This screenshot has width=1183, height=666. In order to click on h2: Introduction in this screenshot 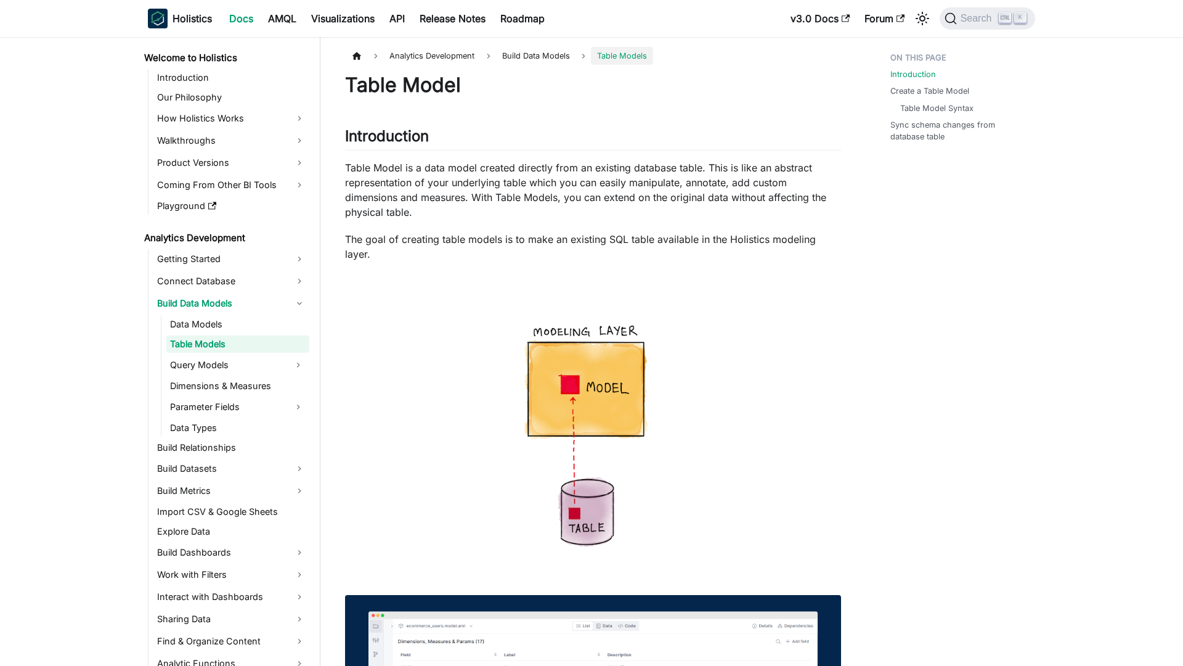, I will do `click(593, 139)`.